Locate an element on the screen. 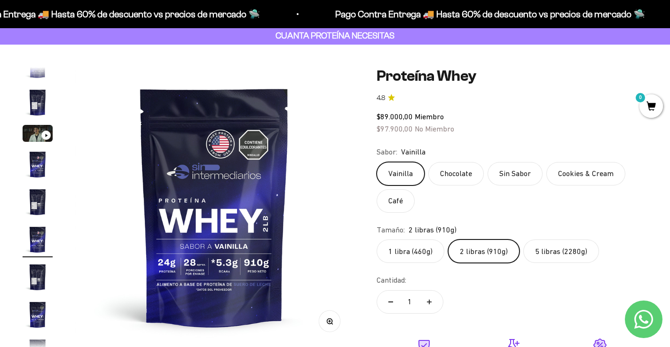 This screenshot has height=347, width=670. button: Reducir cantidad is located at coordinates (391, 302).